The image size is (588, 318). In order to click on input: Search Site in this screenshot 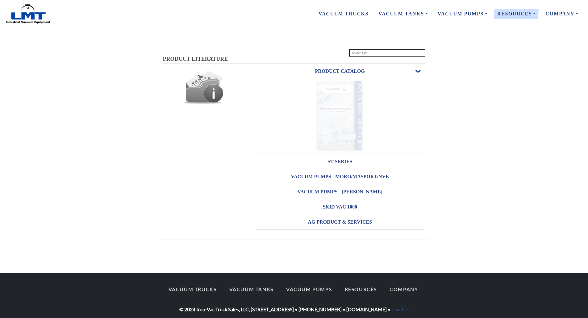, I will do `click(387, 53)`.